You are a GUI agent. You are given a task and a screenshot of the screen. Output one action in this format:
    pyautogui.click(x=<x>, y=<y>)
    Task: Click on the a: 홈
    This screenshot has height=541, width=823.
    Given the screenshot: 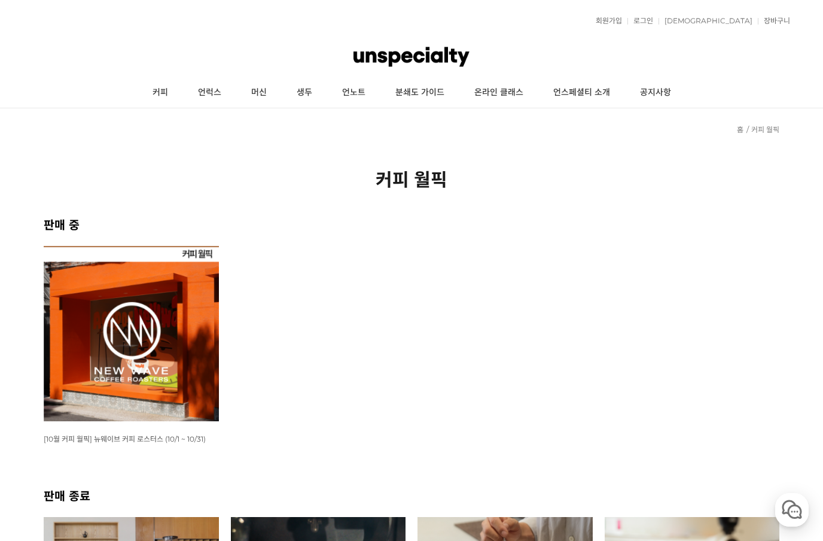 What is the action you would take?
    pyautogui.click(x=740, y=129)
    